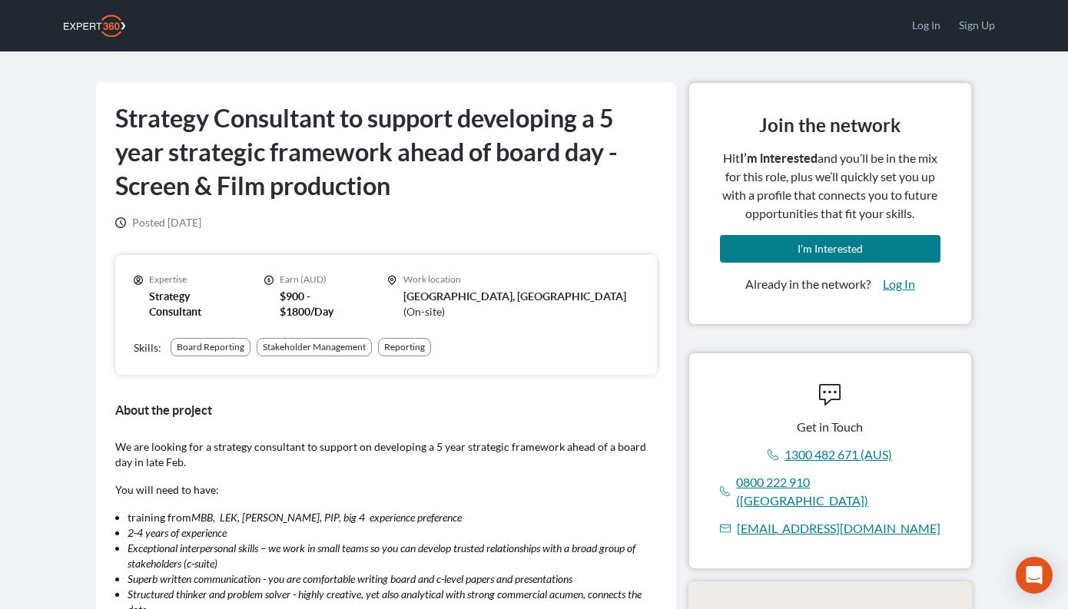 The height and width of the screenshot is (609, 1068). Describe the element at coordinates (899, 284) in the screenshot. I see `a: Log In` at that location.